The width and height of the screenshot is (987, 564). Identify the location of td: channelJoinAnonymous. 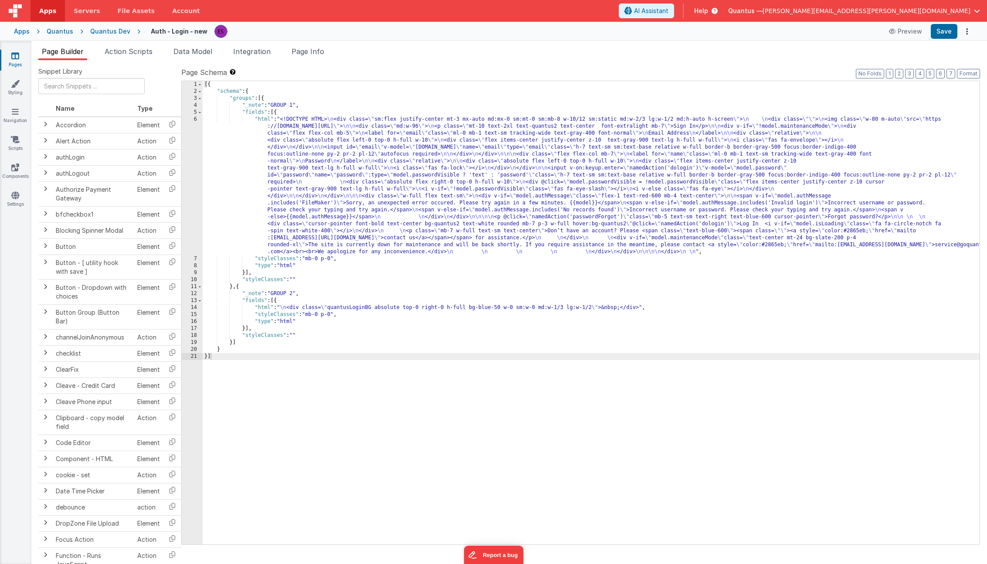
(93, 337).